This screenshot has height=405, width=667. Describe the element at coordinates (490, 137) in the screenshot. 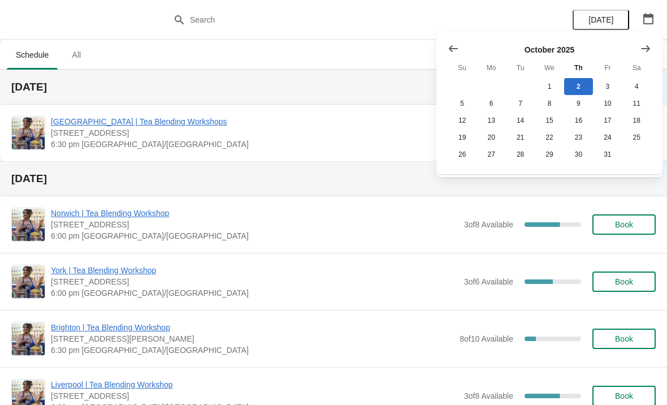

I see `button: Monday October 20 2025` at that location.